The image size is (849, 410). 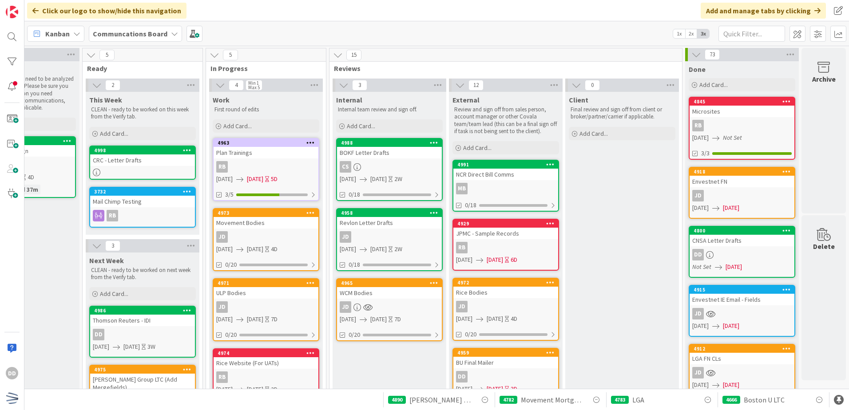 What do you see at coordinates (506, 289) in the screenshot?
I see `div: 4972Rice Bodies` at bounding box center [506, 289].